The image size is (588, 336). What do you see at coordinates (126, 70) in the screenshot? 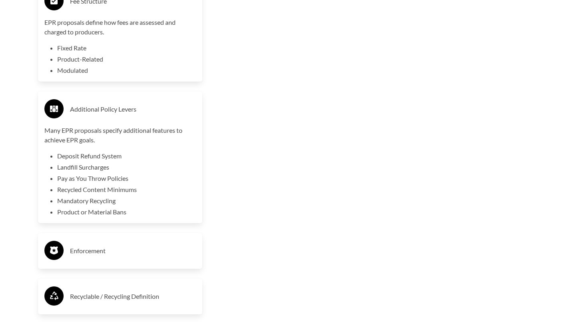
I see `li: Modulated` at bounding box center [126, 70].